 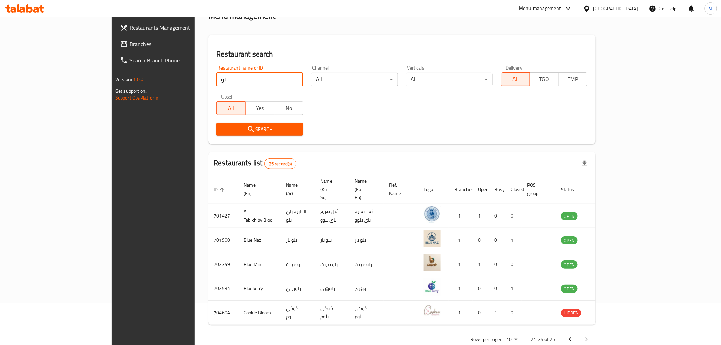 What do you see at coordinates (178, 60) in the screenshot?
I see `span: Search Branch Phone` at bounding box center [178, 60].